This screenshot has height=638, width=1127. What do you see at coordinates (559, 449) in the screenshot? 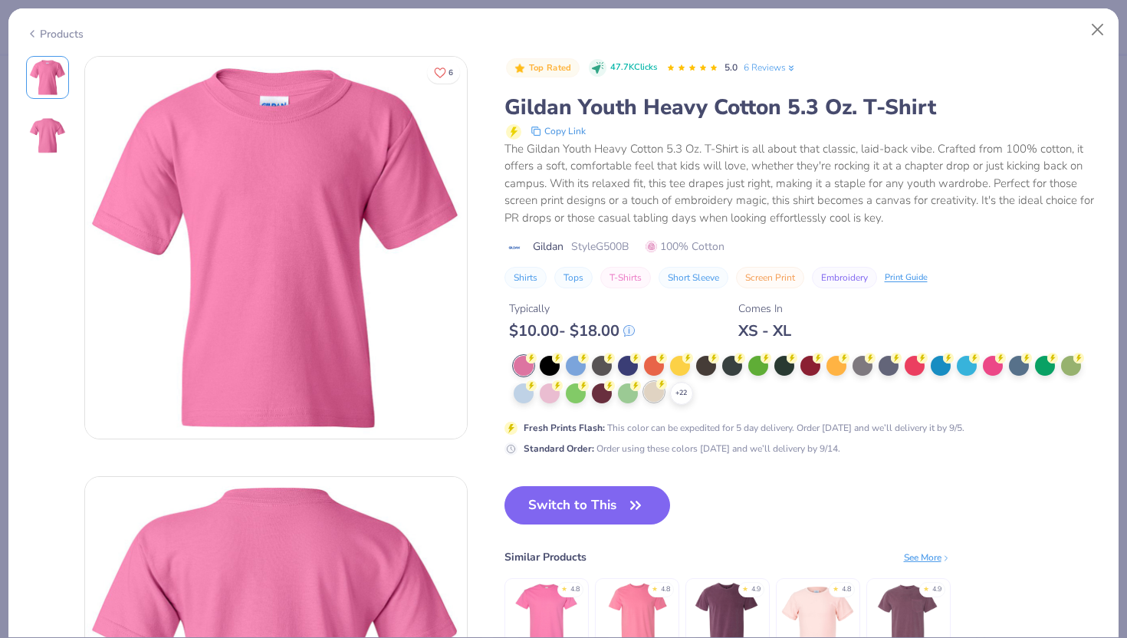
I see `strong: Standard Order :` at bounding box center [559, 449].